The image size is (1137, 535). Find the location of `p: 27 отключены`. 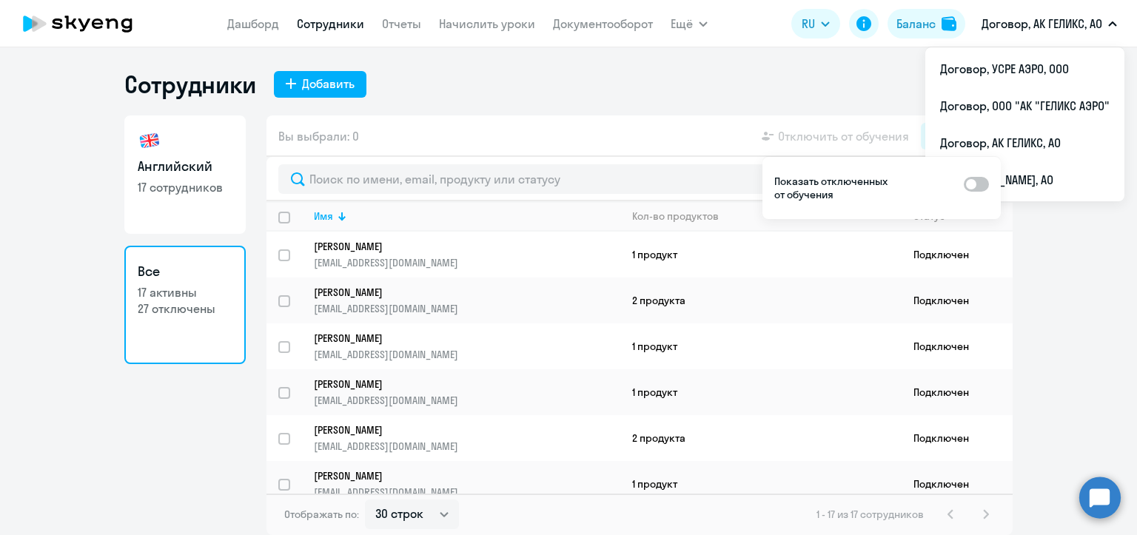

p: 27 отключены is located at coordinates (185, 309).